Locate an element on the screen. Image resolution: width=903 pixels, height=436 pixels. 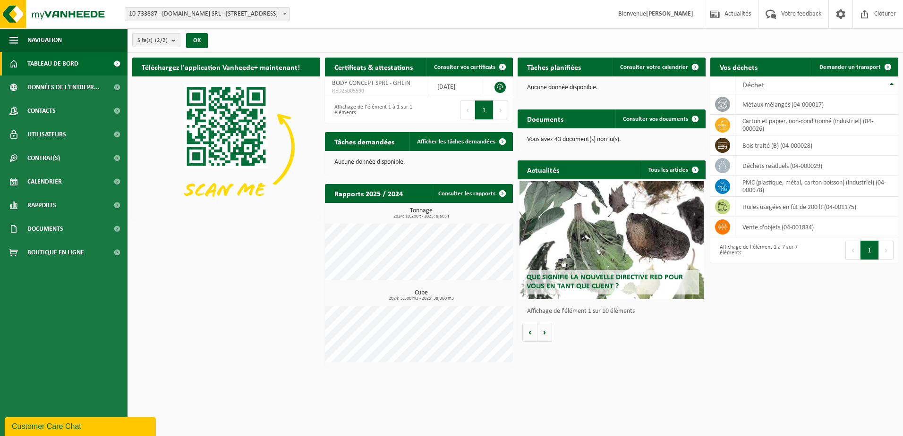
h2: Documents is located at coordinates (545, 119).